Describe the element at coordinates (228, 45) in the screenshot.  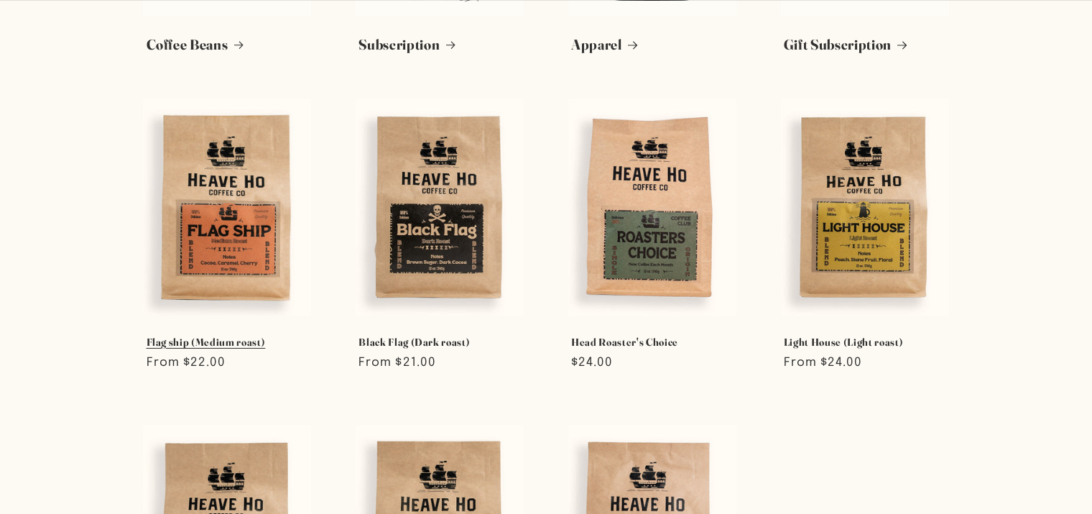
I see `a: Coffee Beans` at that location.